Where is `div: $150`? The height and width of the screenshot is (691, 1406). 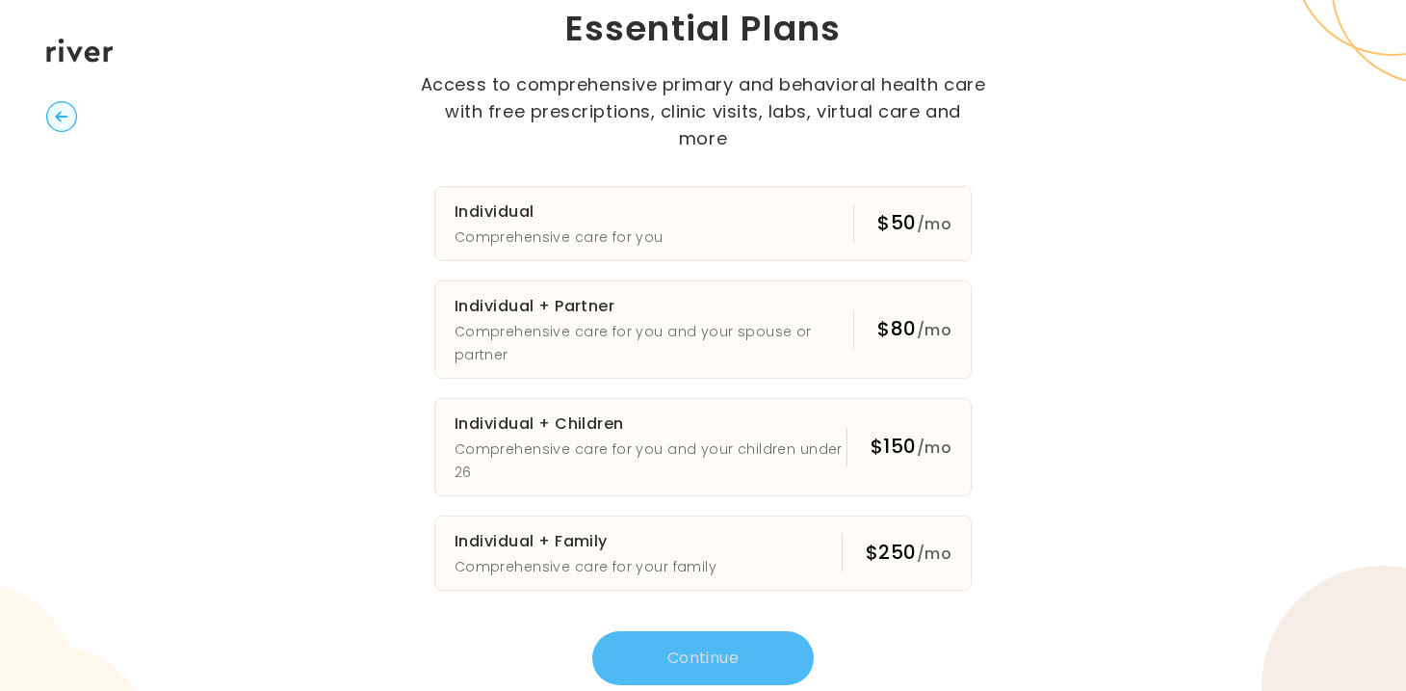
div: $150 is located at coordinates (911, 447).